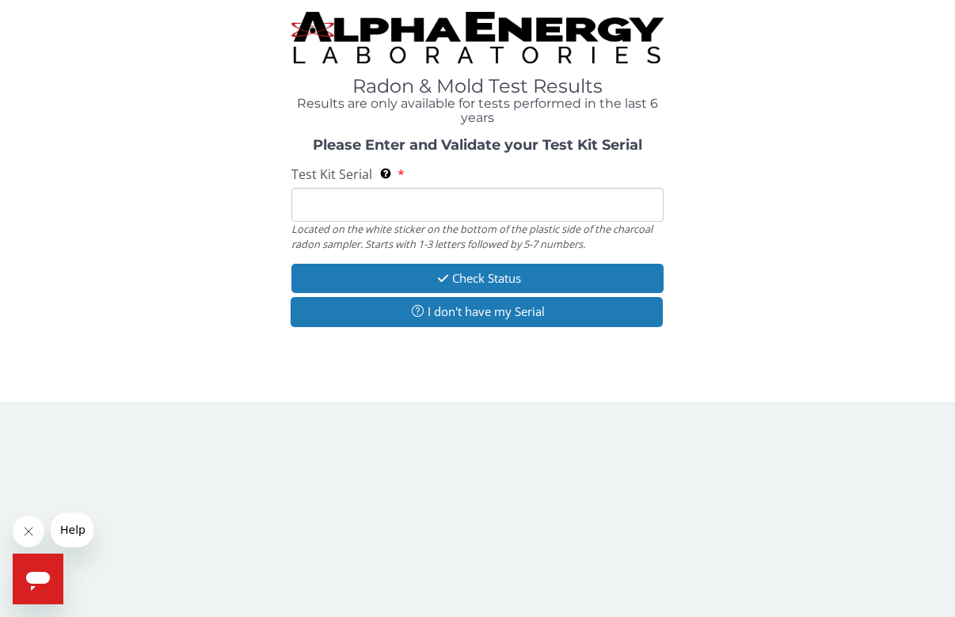 Image resolution: width=955 pixels, height=617 pixels. Describe the element at coordinates (477, 37) in the screenshot. I see `img: TightCrop.jpg` at that location.